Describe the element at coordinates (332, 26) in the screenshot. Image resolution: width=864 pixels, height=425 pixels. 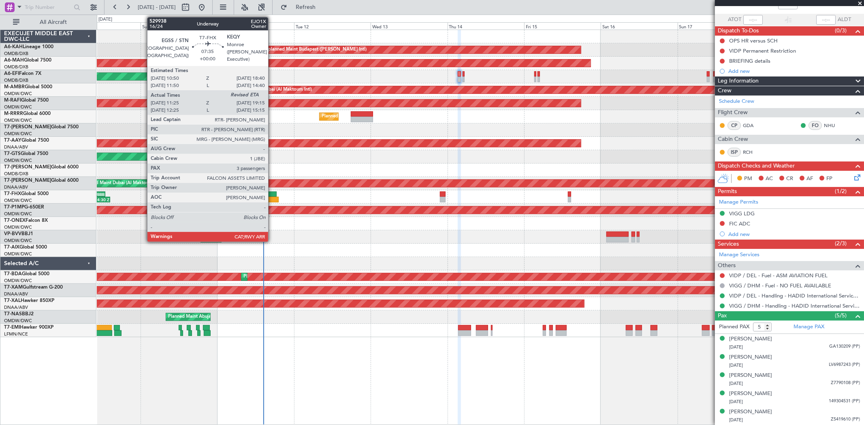
I see `div: Tue 12` at that location.